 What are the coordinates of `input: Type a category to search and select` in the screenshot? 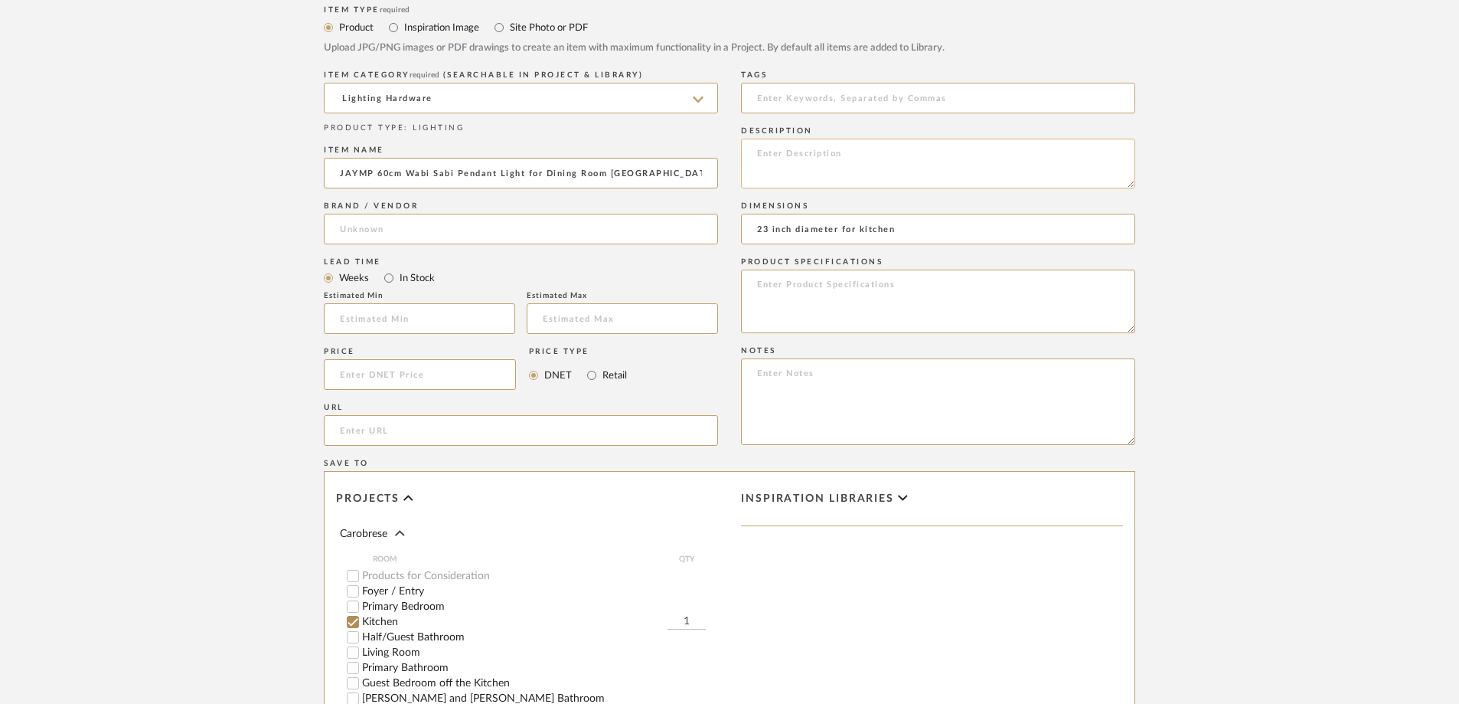 It's located at (521, 98).